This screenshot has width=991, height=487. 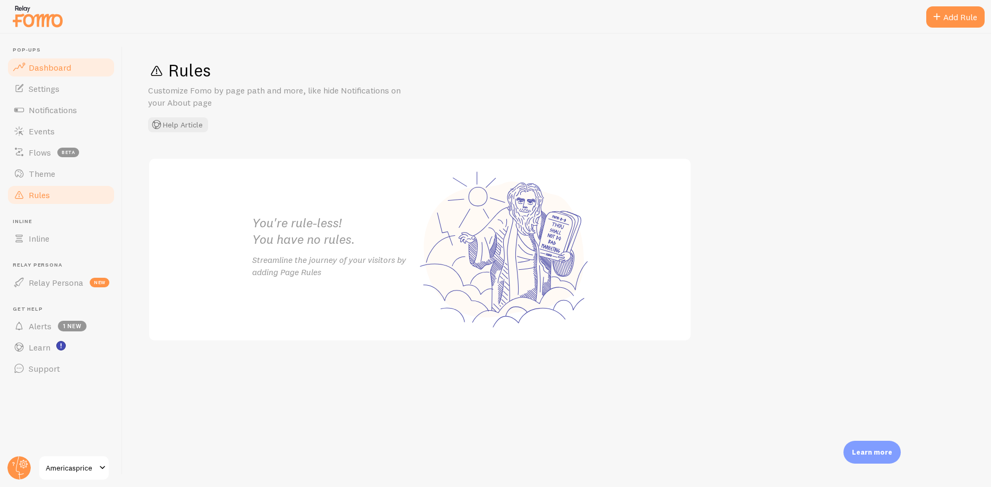 What do you see at coordinates (61, 89) in the screenshot?
I see `a: Settings` at bounding box center [61, 89].